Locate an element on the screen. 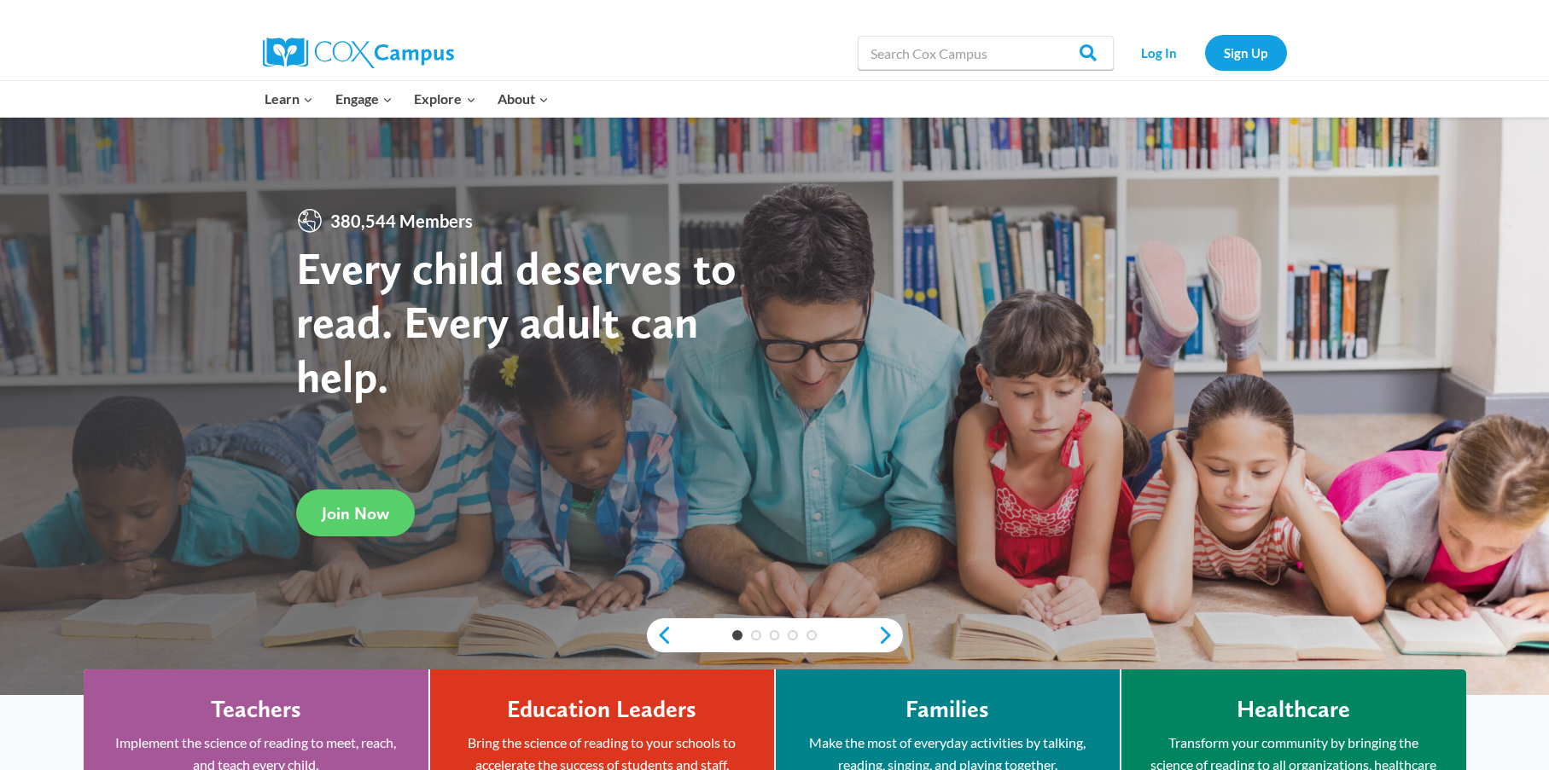 This screenshot has width=1549, height=770. span: Explore is located at coordinates (445, 99).